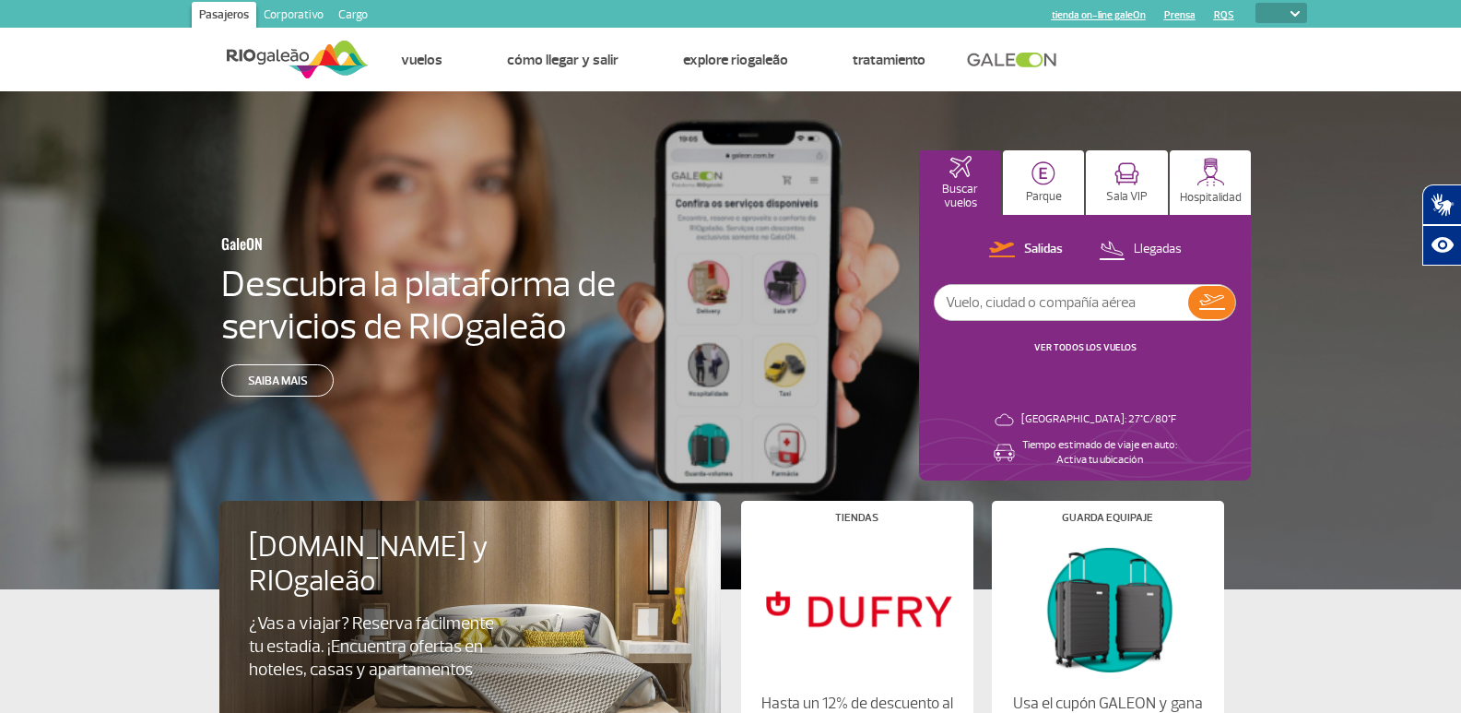 The height and width of the screenshot is (713, 1461). What do you see at coordinates (1224, 15) in the screenshot?
I see `a: RQS` at bounding box center [1224, 15].